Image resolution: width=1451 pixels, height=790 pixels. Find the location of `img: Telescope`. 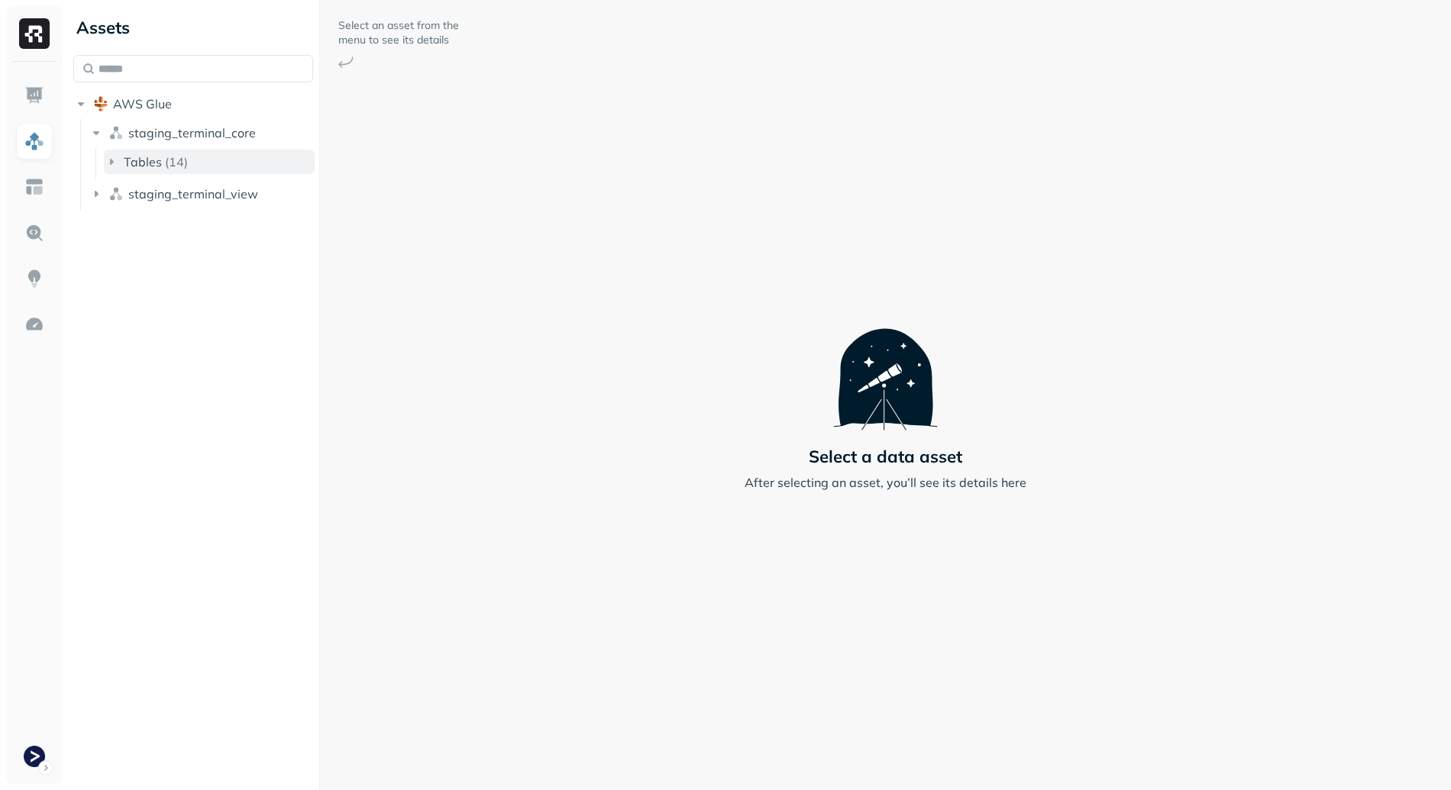

img: Telescope is located at coordinates (885, 364).